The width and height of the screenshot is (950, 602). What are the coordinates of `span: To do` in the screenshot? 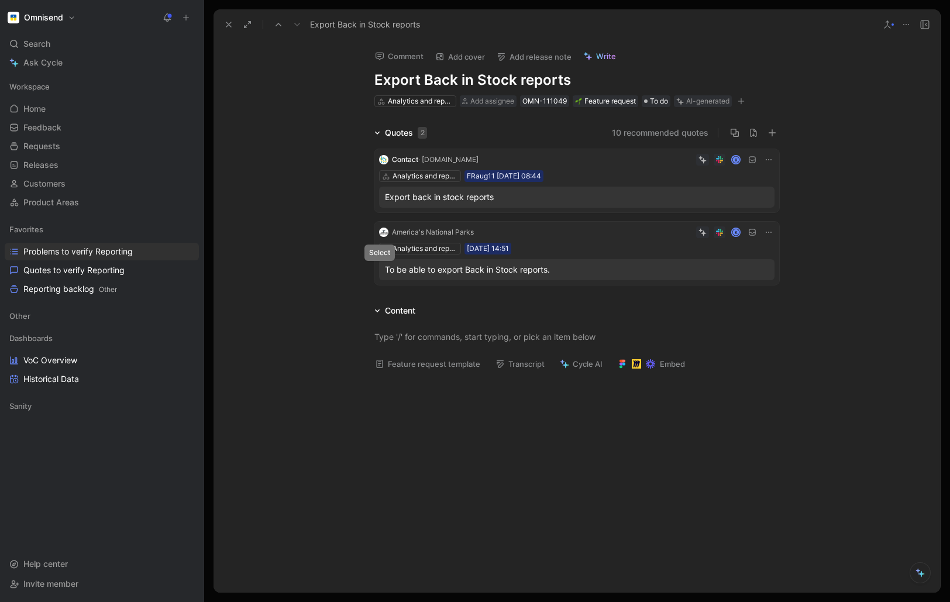 It's located at (659, 101).